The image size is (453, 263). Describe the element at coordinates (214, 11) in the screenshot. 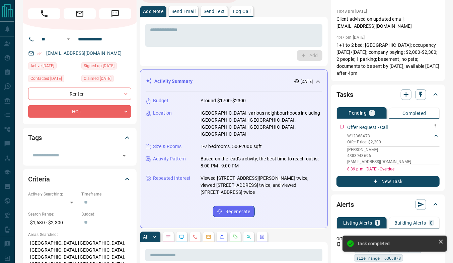

I see `p: Send Text` at that location.